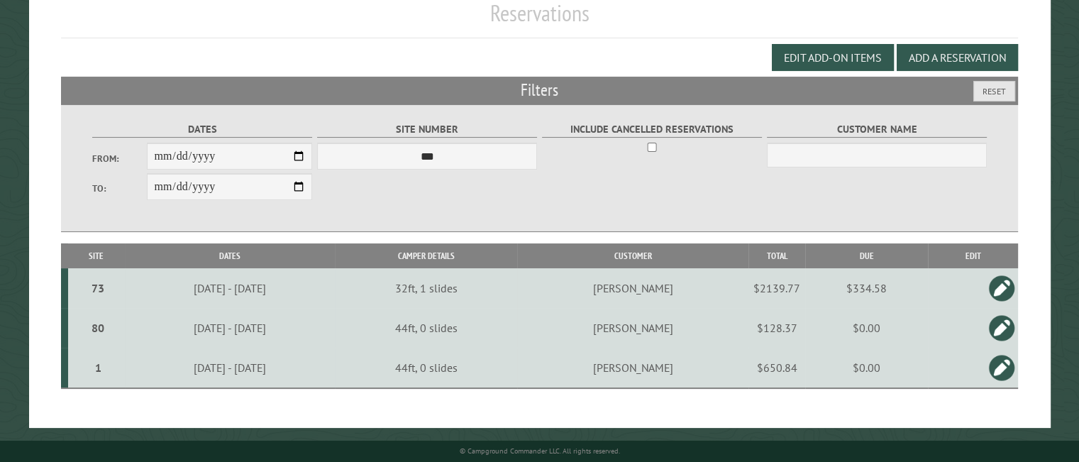 The image size is (1079, 462). What do you see at coordinates (98, 328) in the screenshot?
I see `div: 80` at bounding box center [98, 328].